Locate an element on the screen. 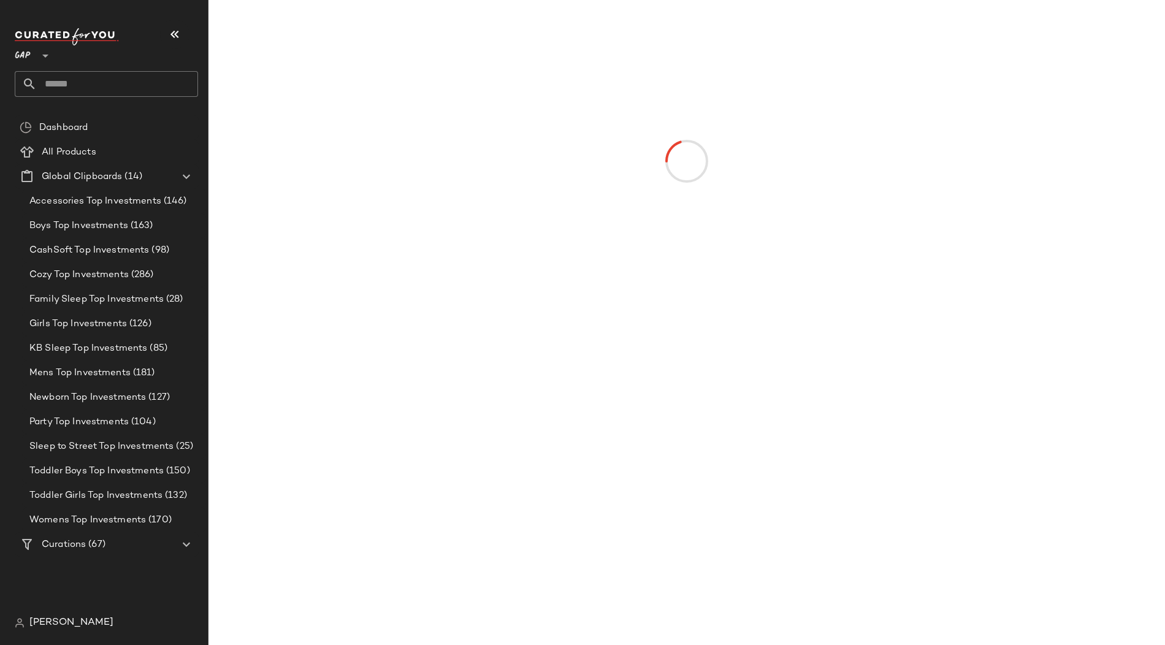  span: Party Top Investments is located at coordinates (79, 422).